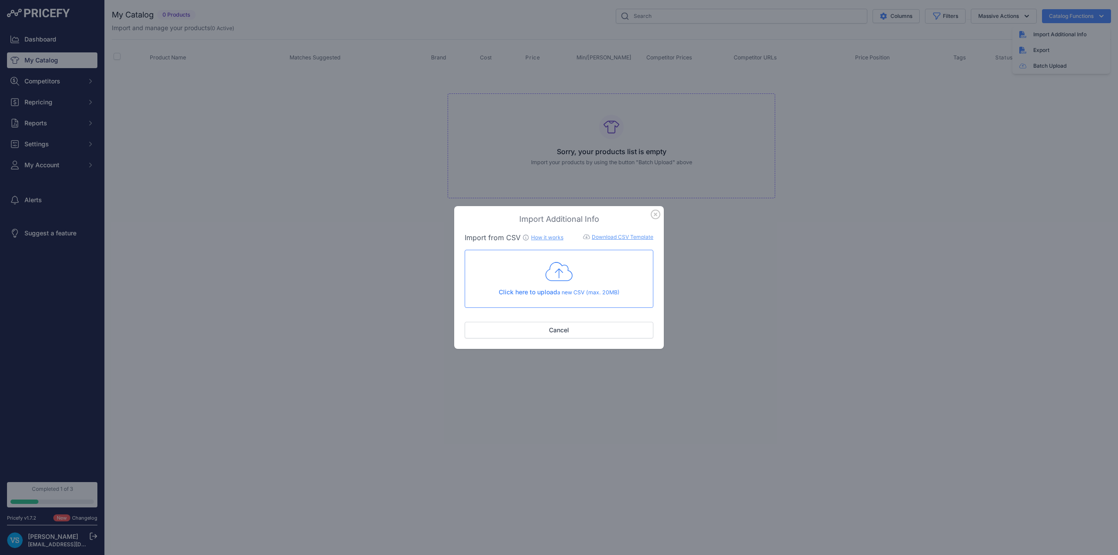 The height and width of the screenshot is (555, 1118). I want to click on button: Cancel, so click(559, 330).